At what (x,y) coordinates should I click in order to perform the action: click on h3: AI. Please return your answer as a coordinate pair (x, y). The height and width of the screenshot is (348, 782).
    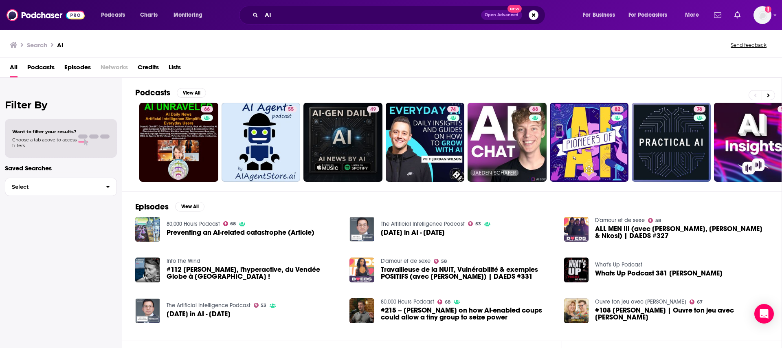
    Looking at the image, I should click on (60, 45).